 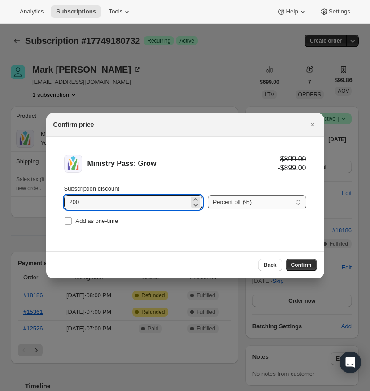 I want to click on button: Confirm, so click(x=301, y=265).